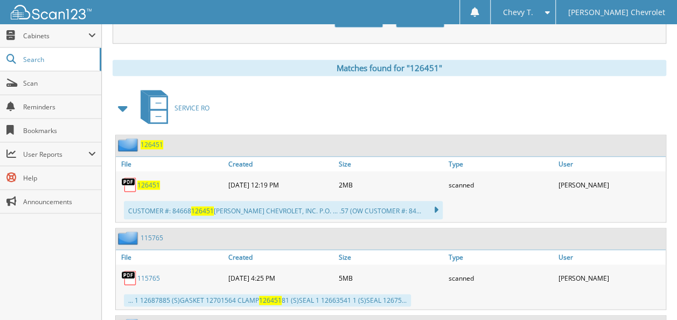 This screenshot has width=677, height=320. I want to click on span: Reminders, so click(59, 107).